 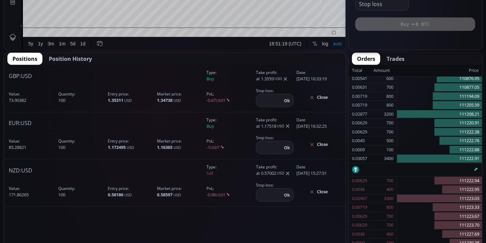 What do you see at coordinates (389, 115) in the screenshot?
I see `div: 3200` at bounding box center [389, 115].